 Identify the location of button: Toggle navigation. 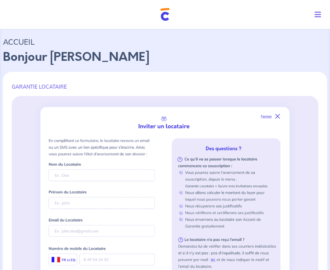
(319, 15).